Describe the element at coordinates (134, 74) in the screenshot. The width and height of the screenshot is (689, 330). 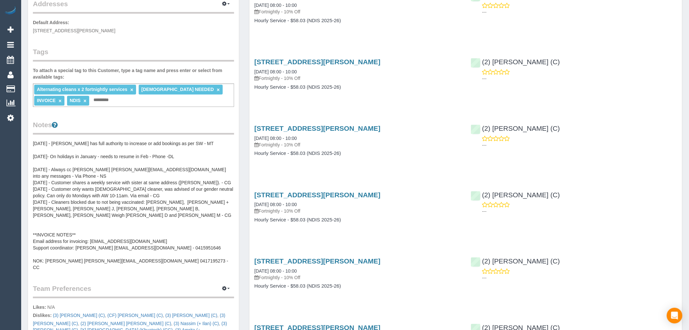
I see `label: To attach a special tag to this Customer, type a tag name and press enter or select from availabl...` at that location.